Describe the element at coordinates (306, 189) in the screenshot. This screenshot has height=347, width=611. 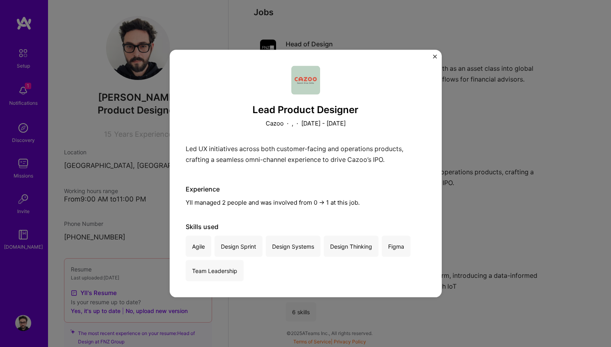
I see `div: Experience` at that location.